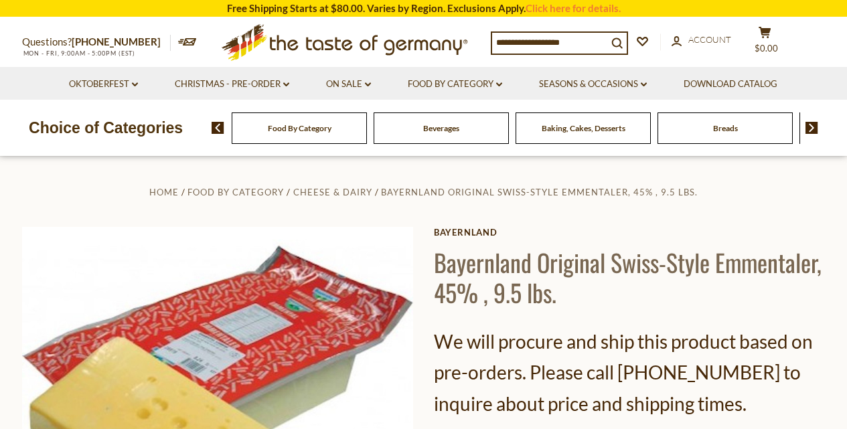 The height and width of the screenshot is (429, 847). I want to click on span: Cheese & Dairy, so click(333, 192).